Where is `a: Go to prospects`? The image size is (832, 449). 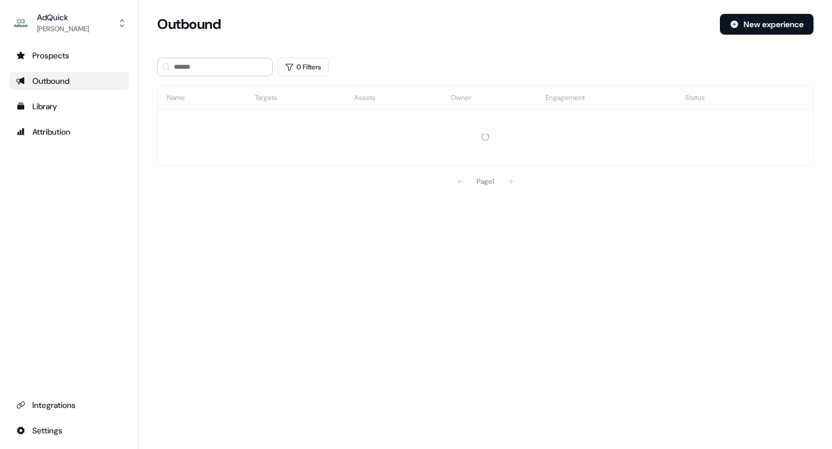 a: Go to prospects is located at coordinates (69, 55).